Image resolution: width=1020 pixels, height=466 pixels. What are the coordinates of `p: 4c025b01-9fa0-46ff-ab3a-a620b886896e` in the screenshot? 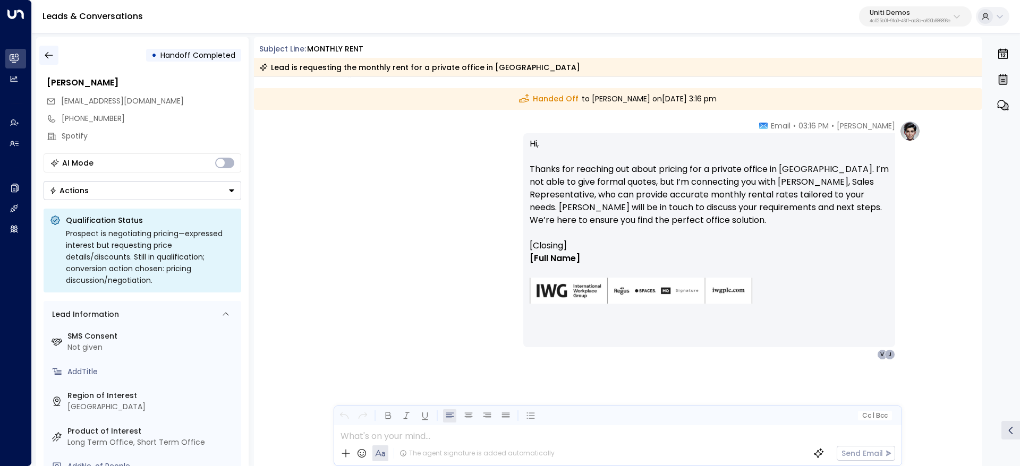 It's located at (910, 21).